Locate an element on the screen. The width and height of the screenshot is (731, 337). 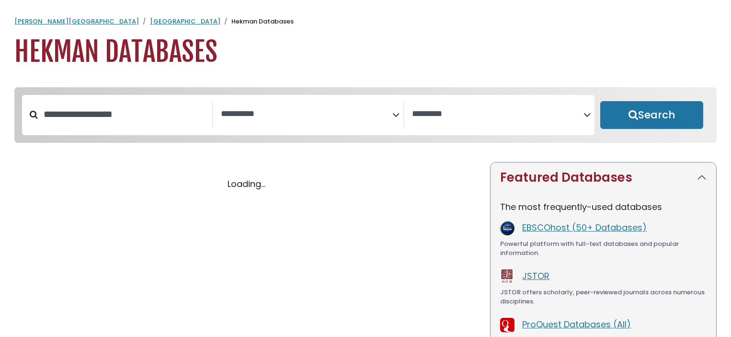
input: Search database by title or keyword is located at coordinates (125, 114).